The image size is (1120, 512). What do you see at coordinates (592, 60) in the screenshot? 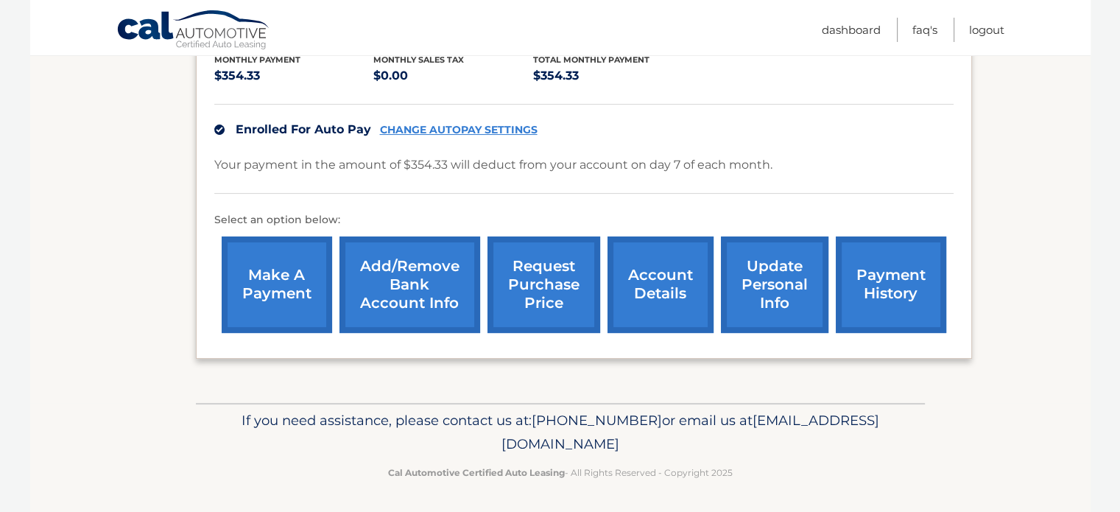
I see `span: Total Monthly Payment` at bounding box center [592, 60].